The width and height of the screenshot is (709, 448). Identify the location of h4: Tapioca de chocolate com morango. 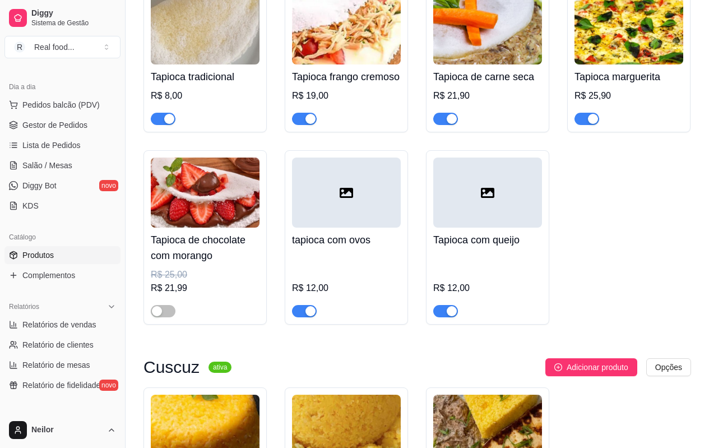
(205, 248).